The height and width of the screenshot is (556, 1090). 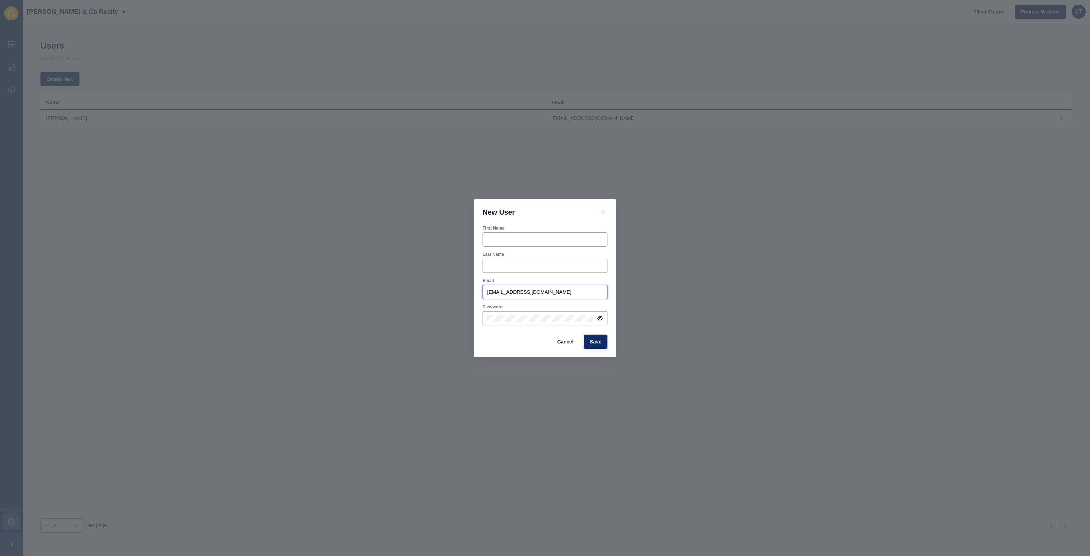 I want to click on button: Save, so click(x=595, y=342).